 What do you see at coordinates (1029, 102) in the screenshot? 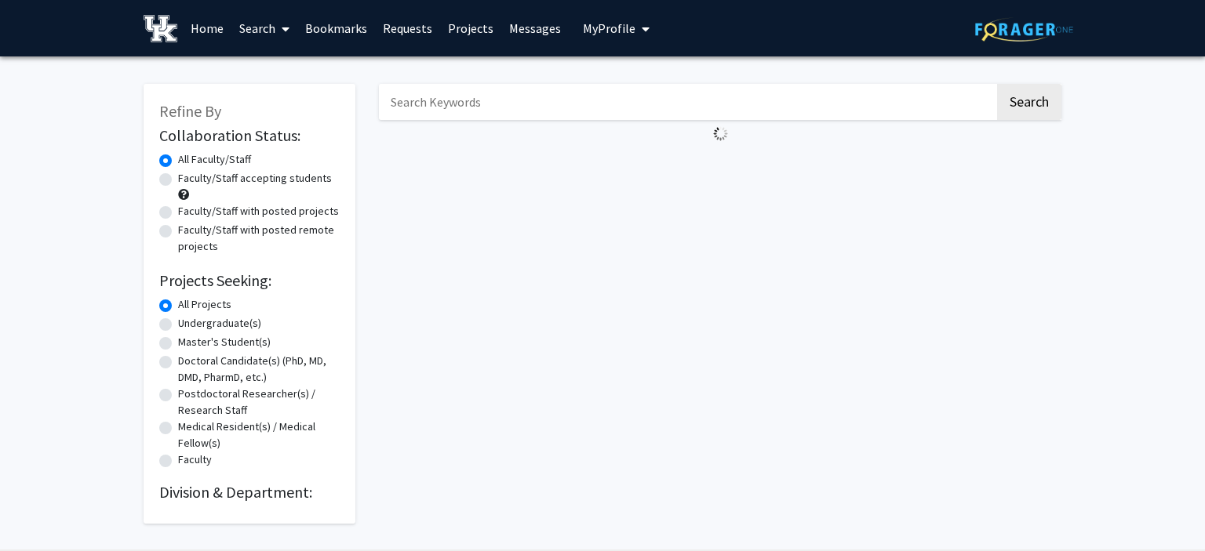
I see `button: Search` at bounding box center [1029, 102].